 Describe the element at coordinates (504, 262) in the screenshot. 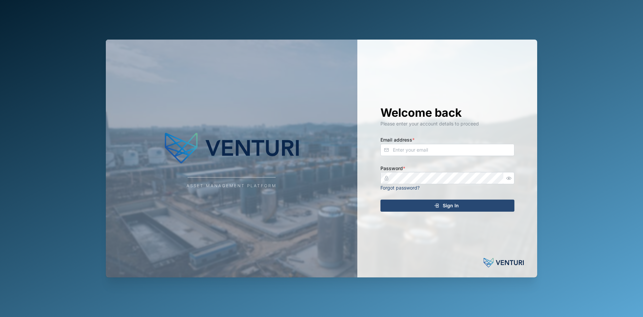

I see `img: Powered by: Venturi` at that location.